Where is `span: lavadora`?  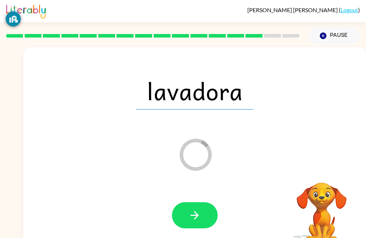 span: lavadora is located at coordinates (195, 91).